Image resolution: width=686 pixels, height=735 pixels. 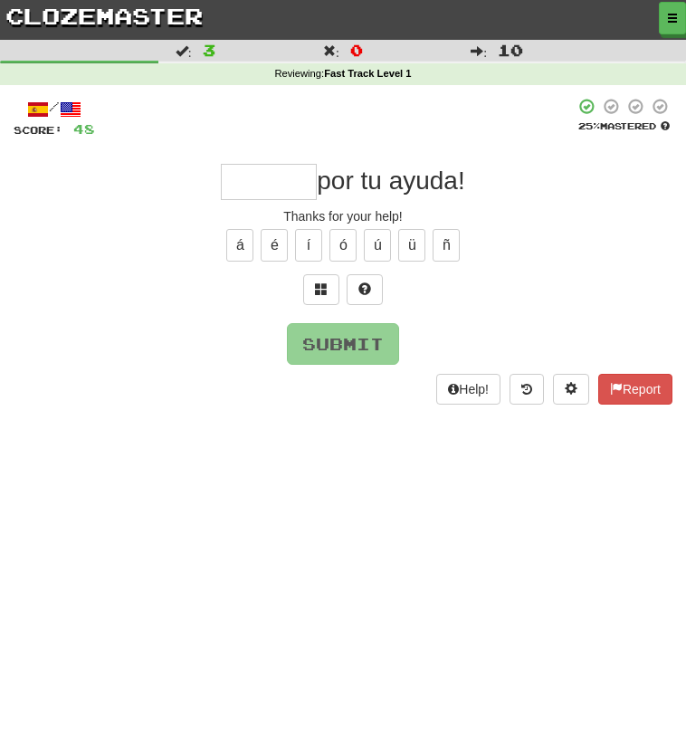 What do you see at coordinates (84, 129) in the screenshot?
I see `span: 48` at bounding box center [84, 129].